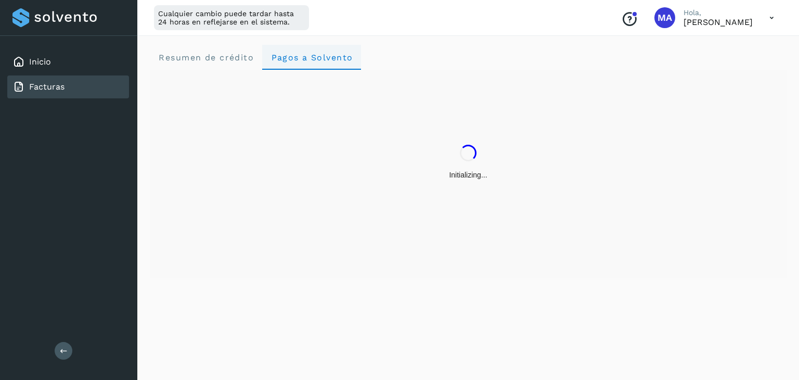 This screenshot has height=380, width=799. I want to click on div: Cualquier cambio puede tardar hasta 24 horas en reflejarse en el sistema., so click(232, 18).